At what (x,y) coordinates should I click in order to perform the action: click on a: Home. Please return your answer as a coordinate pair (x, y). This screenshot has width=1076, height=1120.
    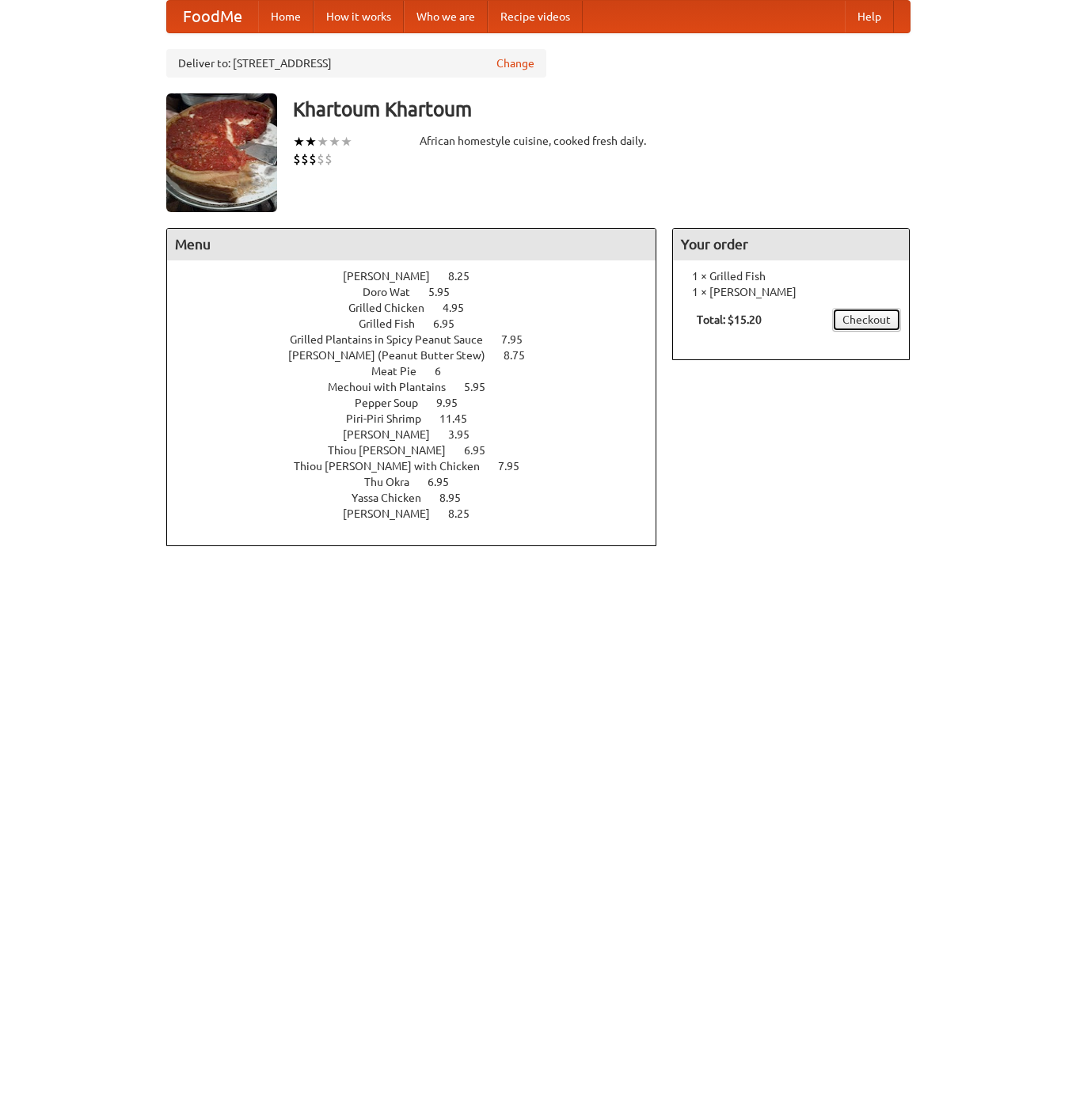
    Looking at the image, I should click on (286, 16).